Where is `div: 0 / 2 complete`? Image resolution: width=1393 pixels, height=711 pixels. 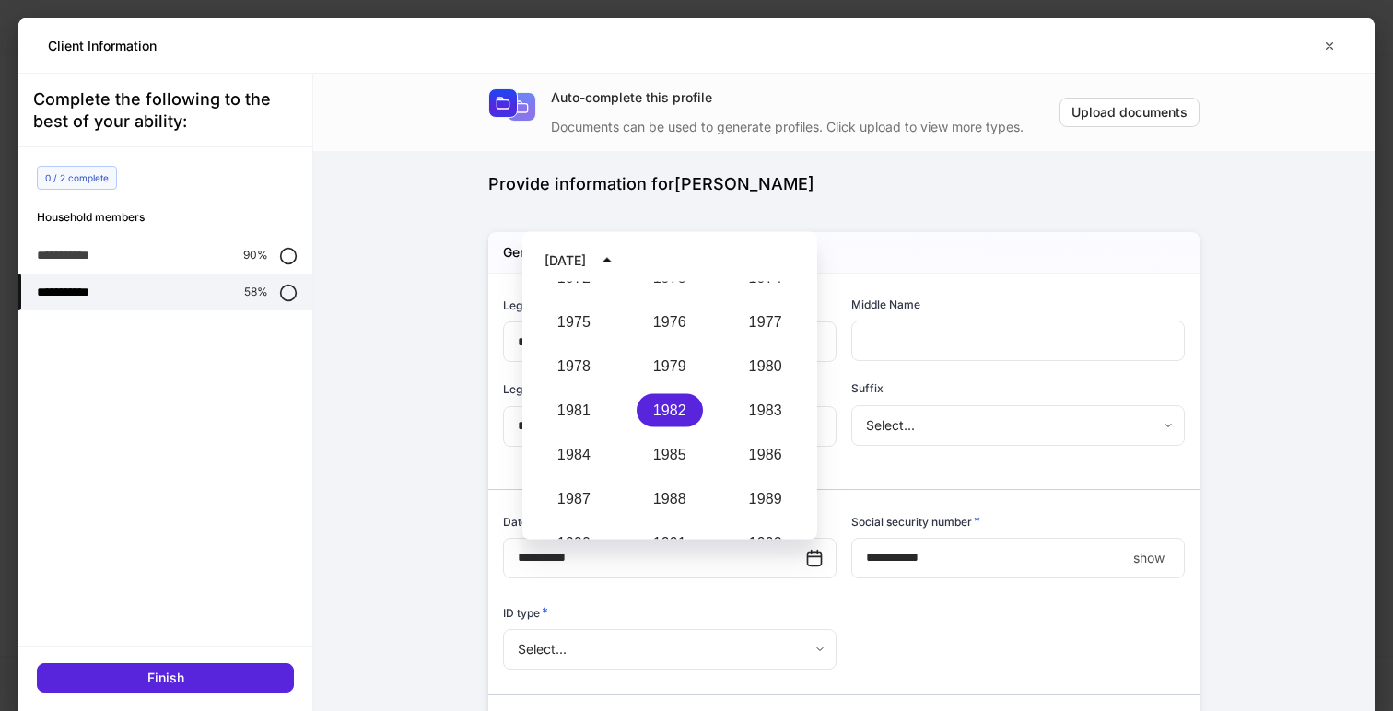
div: 0 / 2 complete is located at coordinates (76, 178).